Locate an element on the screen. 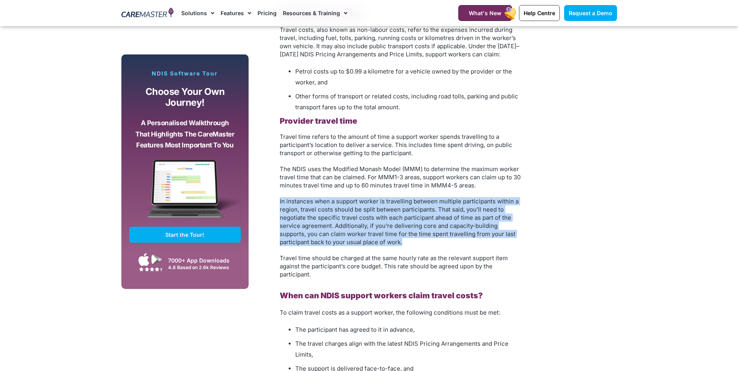  span: Start the Tour! is located at coordinates (185, 234).